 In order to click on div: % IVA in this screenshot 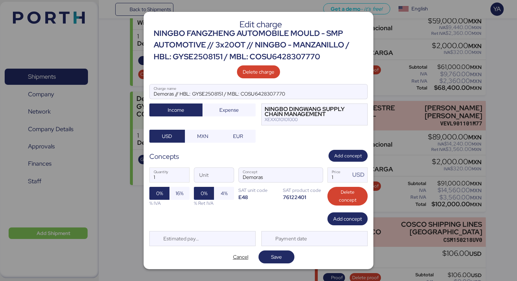, I will do `click(170, 203)`.